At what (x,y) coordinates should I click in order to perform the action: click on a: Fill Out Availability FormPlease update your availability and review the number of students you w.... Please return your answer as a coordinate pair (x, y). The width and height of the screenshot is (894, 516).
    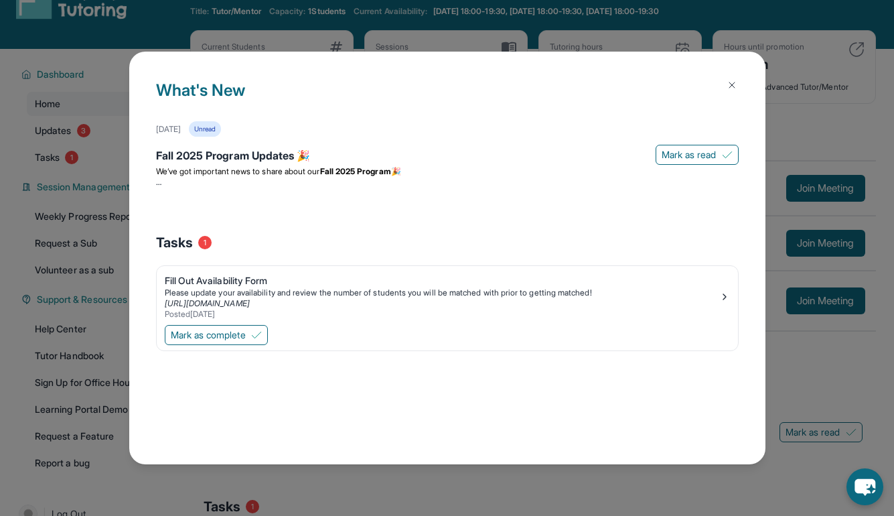
    Looking at the image, I should click on (448, 294).